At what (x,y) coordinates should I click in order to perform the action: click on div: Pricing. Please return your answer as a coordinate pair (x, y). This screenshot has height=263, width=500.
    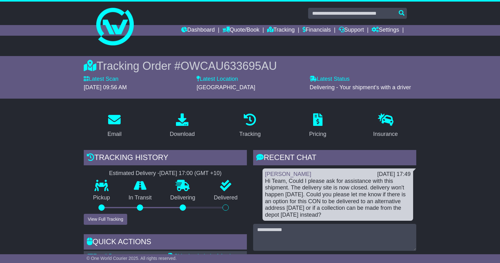
    Looking at the image, I should click on (318, 134).